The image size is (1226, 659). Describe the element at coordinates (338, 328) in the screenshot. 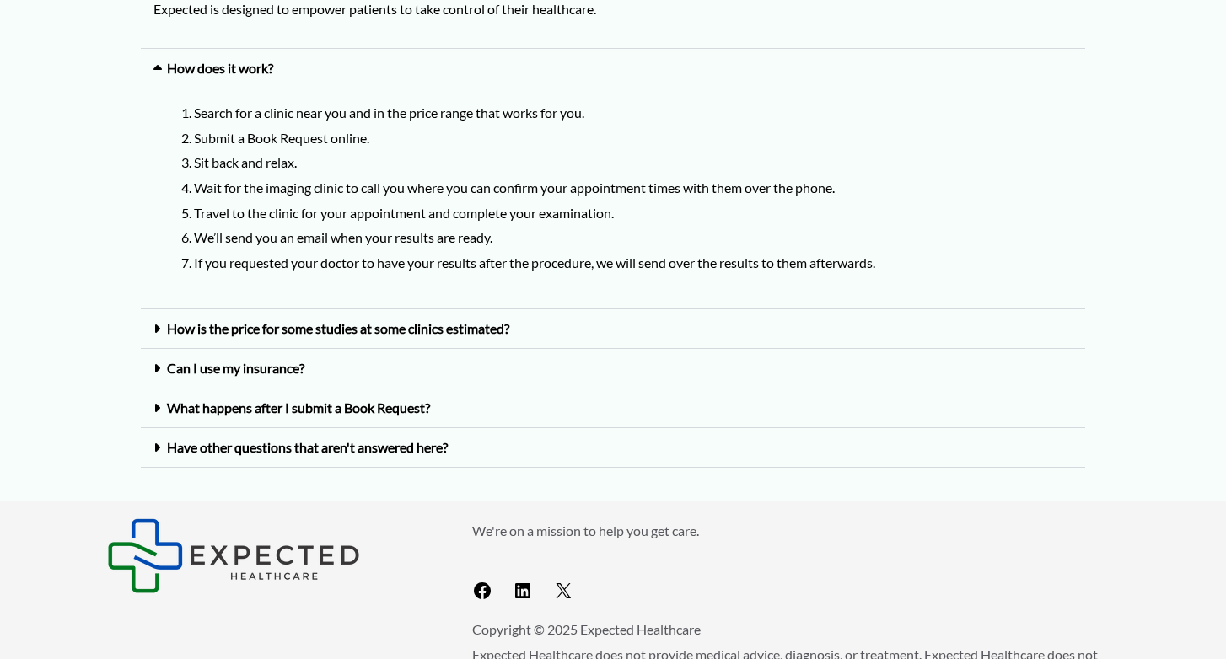

I see `a: How is the price for some studies at some clinics estimated?` at that location.